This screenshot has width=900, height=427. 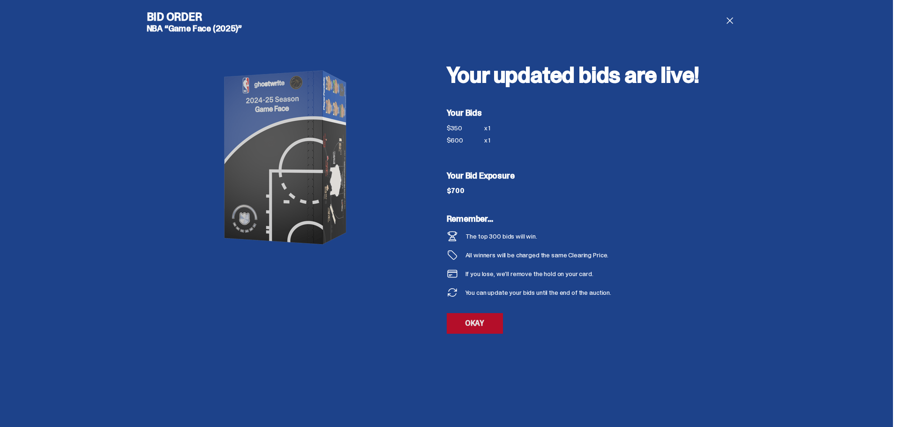 What do you see at coordinates (466, 140) in the screenshot?
I see `div: $600` at bounding box center [466, 140].